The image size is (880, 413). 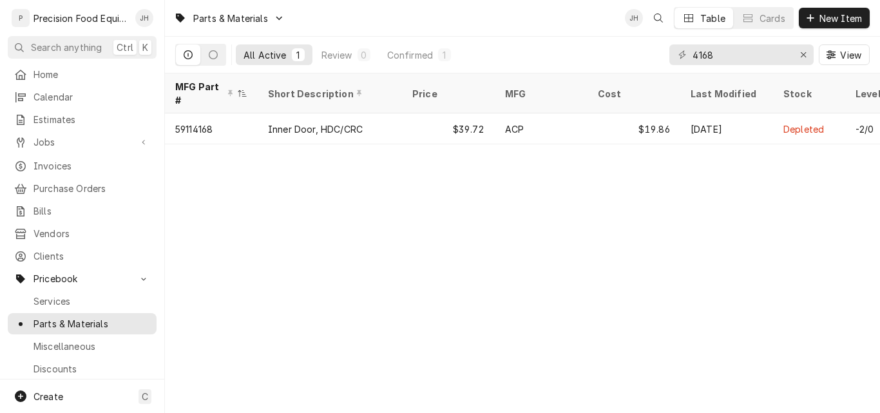 What do you see at coordinates (92, 188) in the screenshot?
I see `span: Purchase Orders` at bounding box center [92, 188].